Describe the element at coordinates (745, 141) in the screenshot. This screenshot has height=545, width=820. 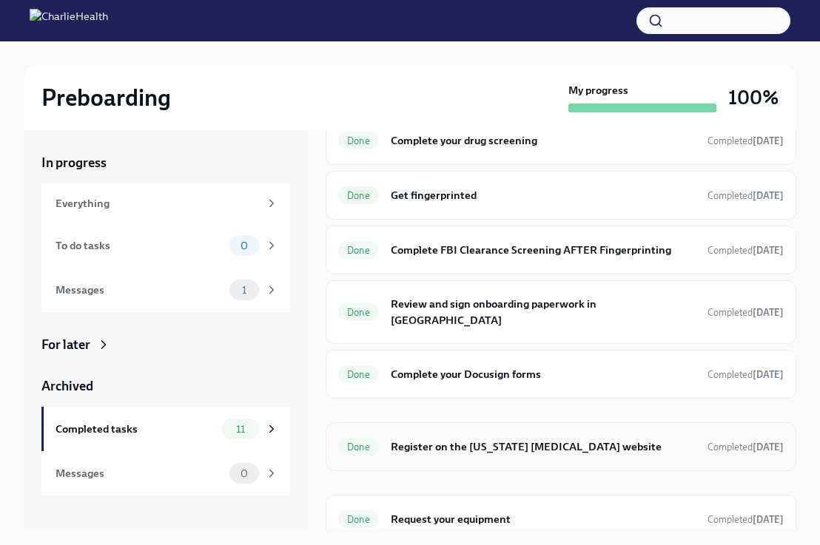
I see `span: September 8th, 2025 08:58` at that location.